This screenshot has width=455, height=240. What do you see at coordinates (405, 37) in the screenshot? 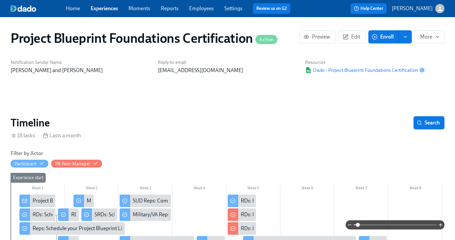
I see `button: enroll` at bounding box center [405, 37].